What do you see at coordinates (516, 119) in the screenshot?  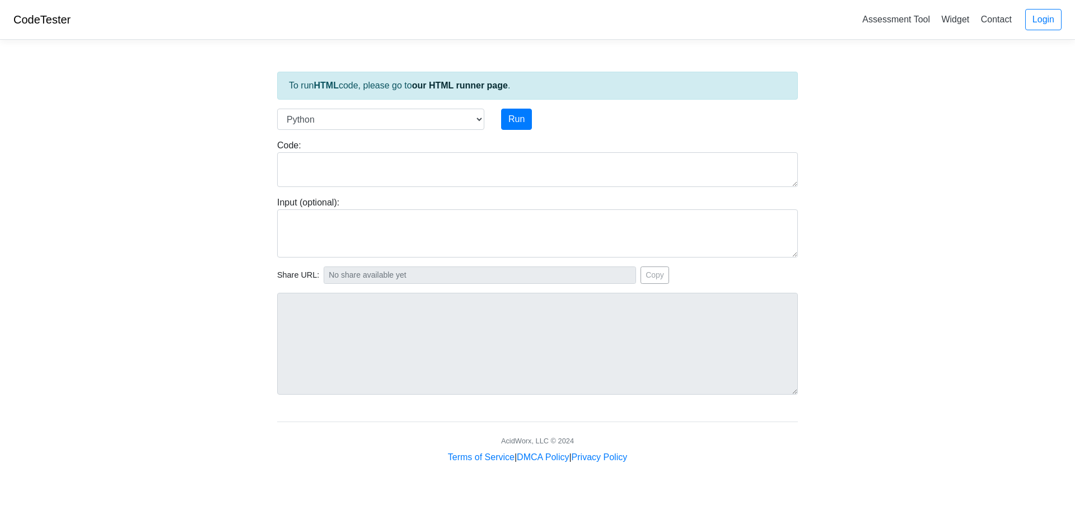 I see `button: Run` at bounding box center [516, 119].